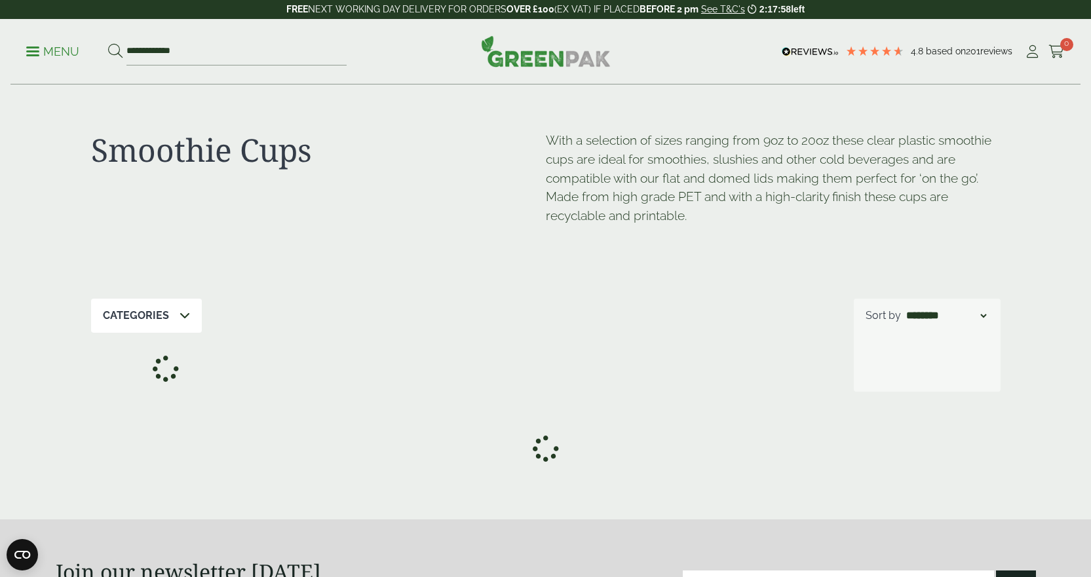  I want to click on p: Menu, so click(52, 52).